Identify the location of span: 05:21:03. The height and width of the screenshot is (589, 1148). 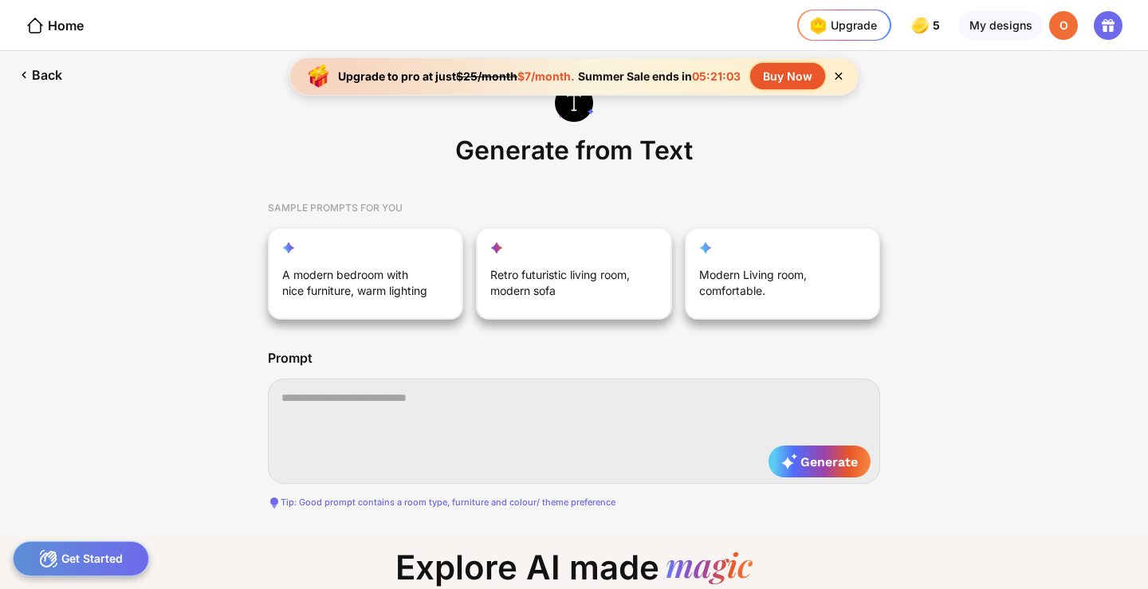
(716, 76).